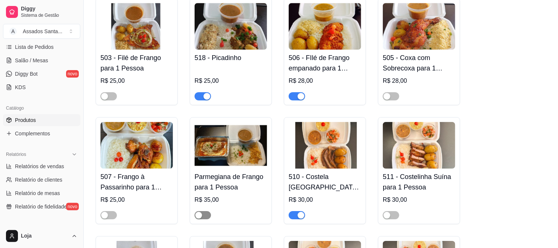 The image size is (558, 248). Describe the element at coordinates (31, 60) in the screenshot. I see `span: Salão / Mesas` at that location.